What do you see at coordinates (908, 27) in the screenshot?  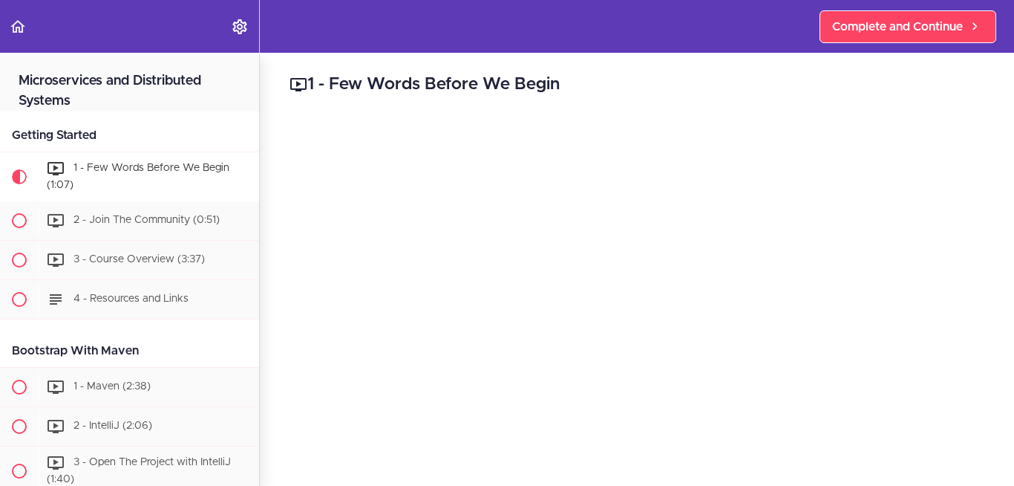 I see `a: Complete and Continue` at bounding box center [908, 27].